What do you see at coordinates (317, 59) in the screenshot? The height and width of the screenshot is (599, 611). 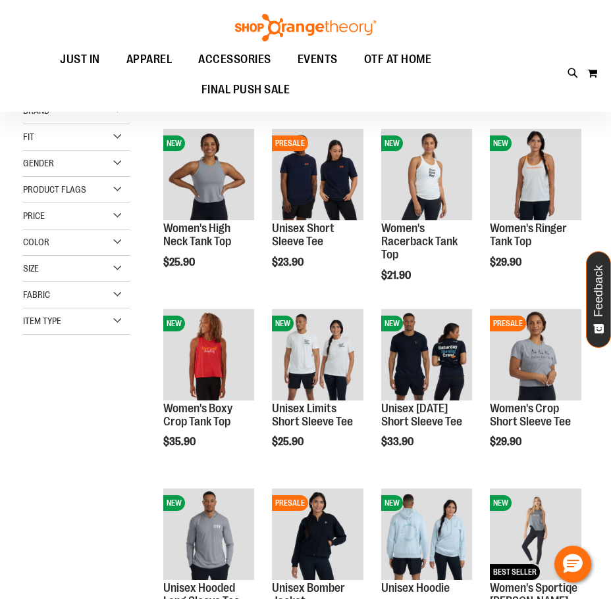 I see `span: EVENTS` at bounding box center [317, 59].